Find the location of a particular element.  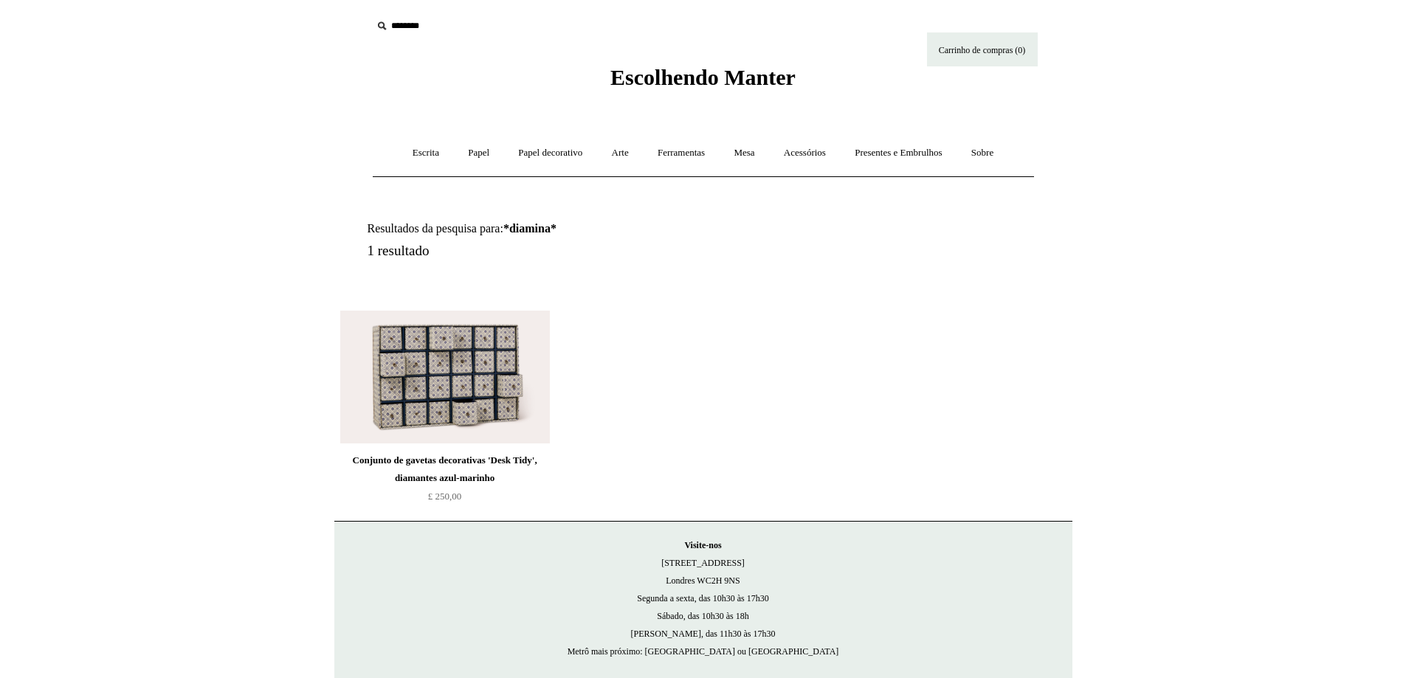

font: Papel is located at coordinates (478, 152).